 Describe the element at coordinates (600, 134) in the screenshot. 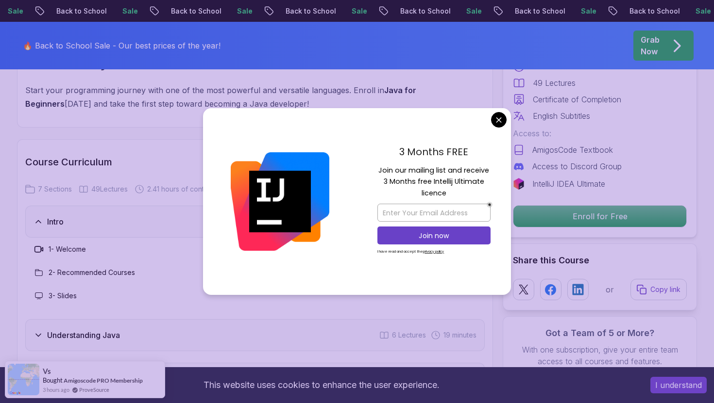

I see `p: Access to:` at that location.